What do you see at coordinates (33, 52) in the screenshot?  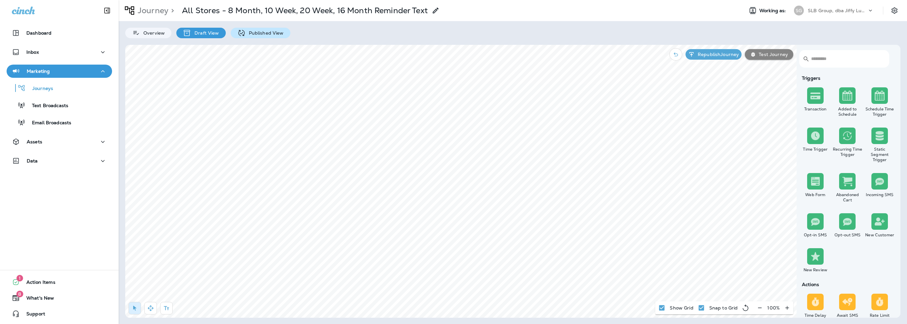 I see `p: Inbox` at bounding box center [33, 52].